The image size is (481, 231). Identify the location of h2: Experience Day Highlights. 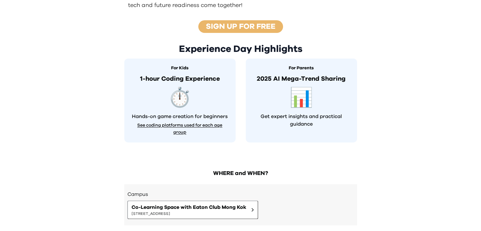
(241, 49).